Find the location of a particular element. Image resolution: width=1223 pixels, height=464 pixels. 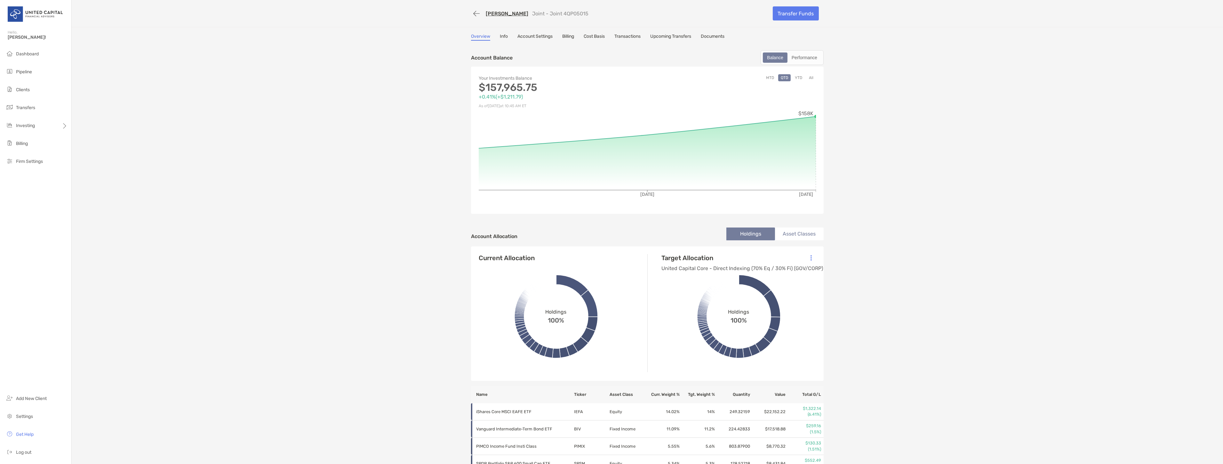

td: 11.2 % is located at coordinates (698, 429).